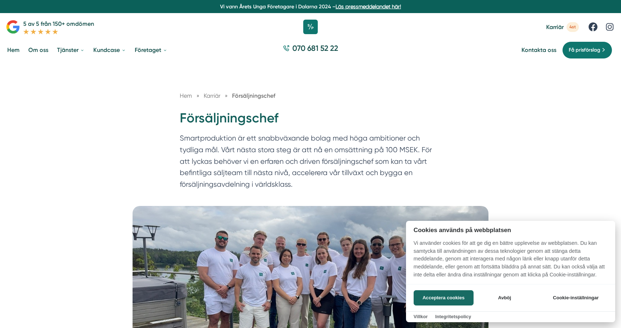 This screenshot has width=621, height=328. I want to click on button: Avböj, so click(504, 298).